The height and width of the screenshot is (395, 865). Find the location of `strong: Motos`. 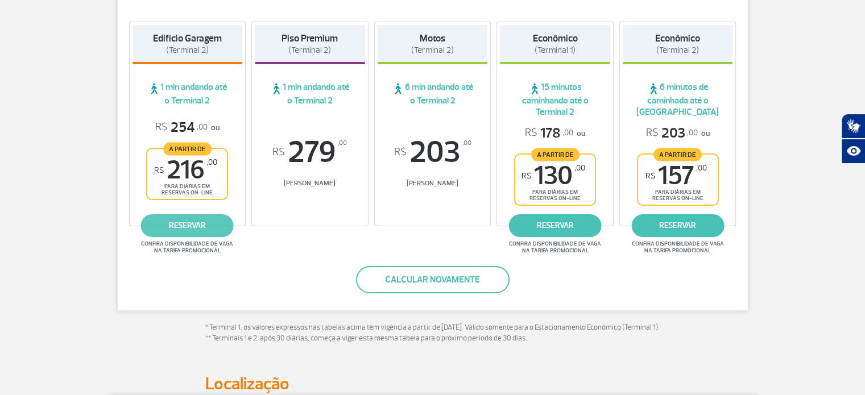

strong: Motos is located at coordinates (432, 38).